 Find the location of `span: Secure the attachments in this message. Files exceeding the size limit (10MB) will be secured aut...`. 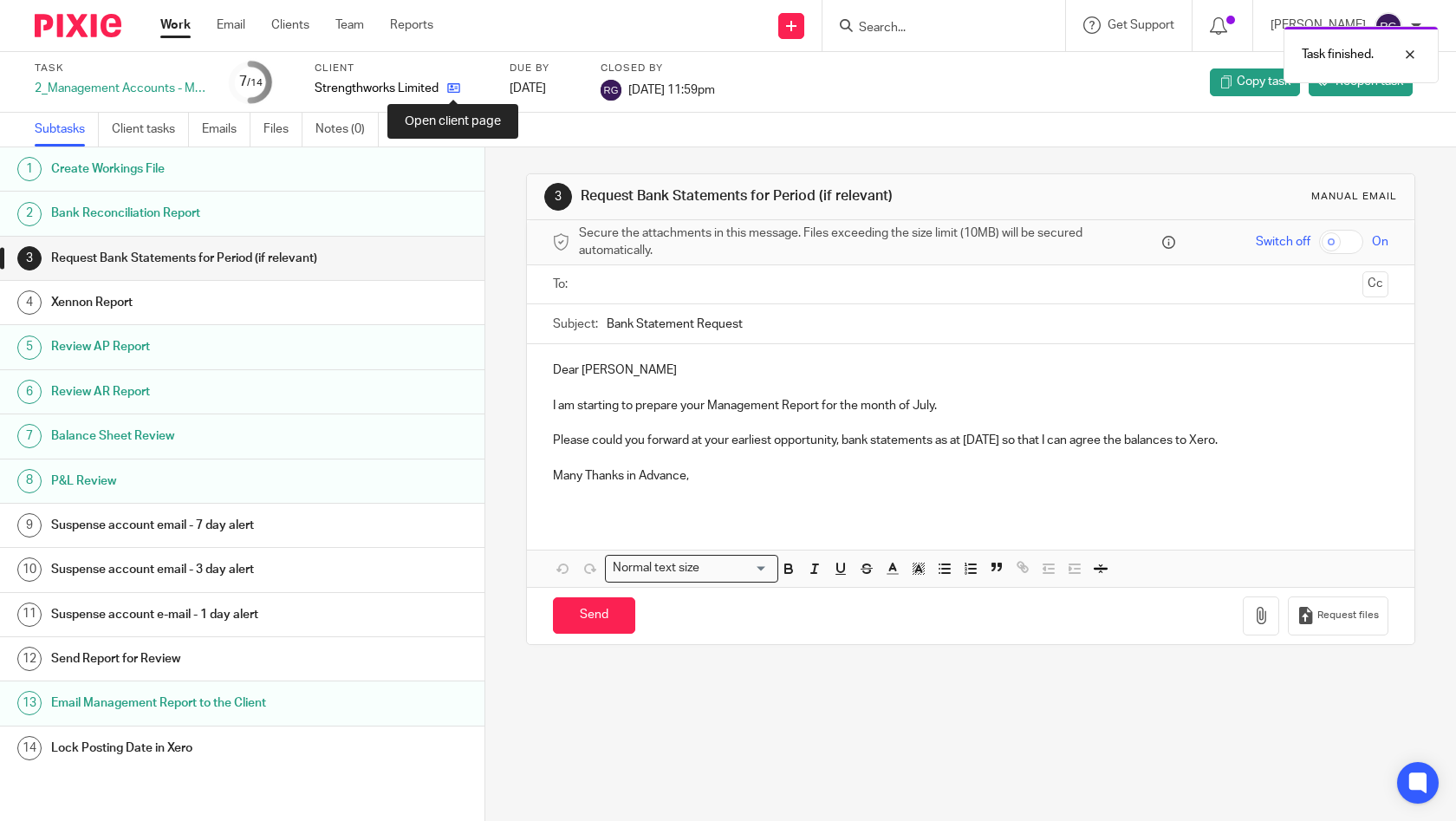

span: Secure the attachments in this message. Files exceeding the size limit (10MB) will be secured aut... is located at coordinates (868, 242).